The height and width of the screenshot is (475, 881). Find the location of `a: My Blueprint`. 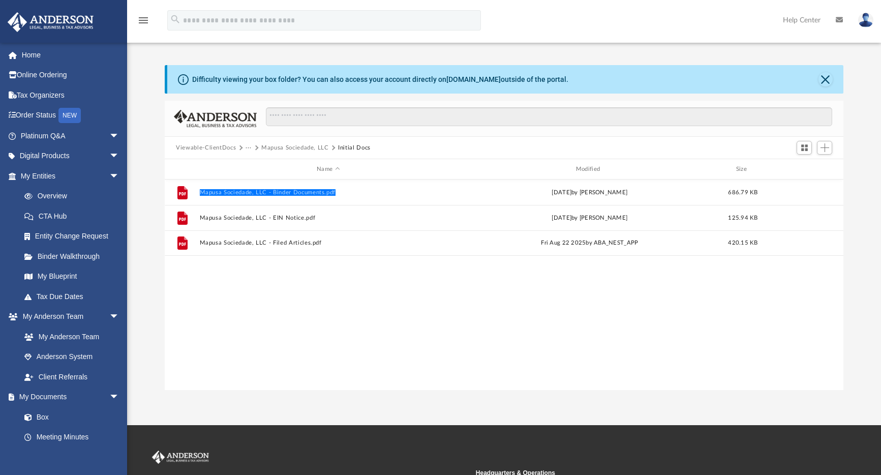

a: My Blueprint is located at coordinates (72, 277).